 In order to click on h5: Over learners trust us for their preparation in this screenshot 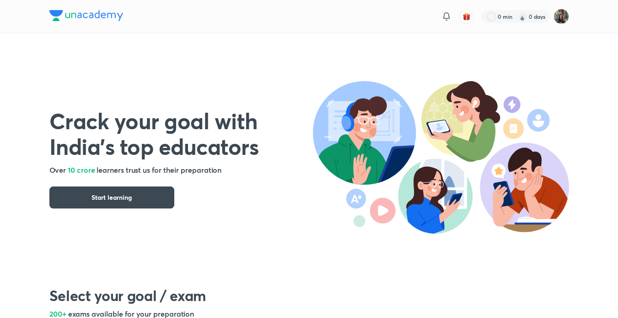, I will do `click(181, 170)`.